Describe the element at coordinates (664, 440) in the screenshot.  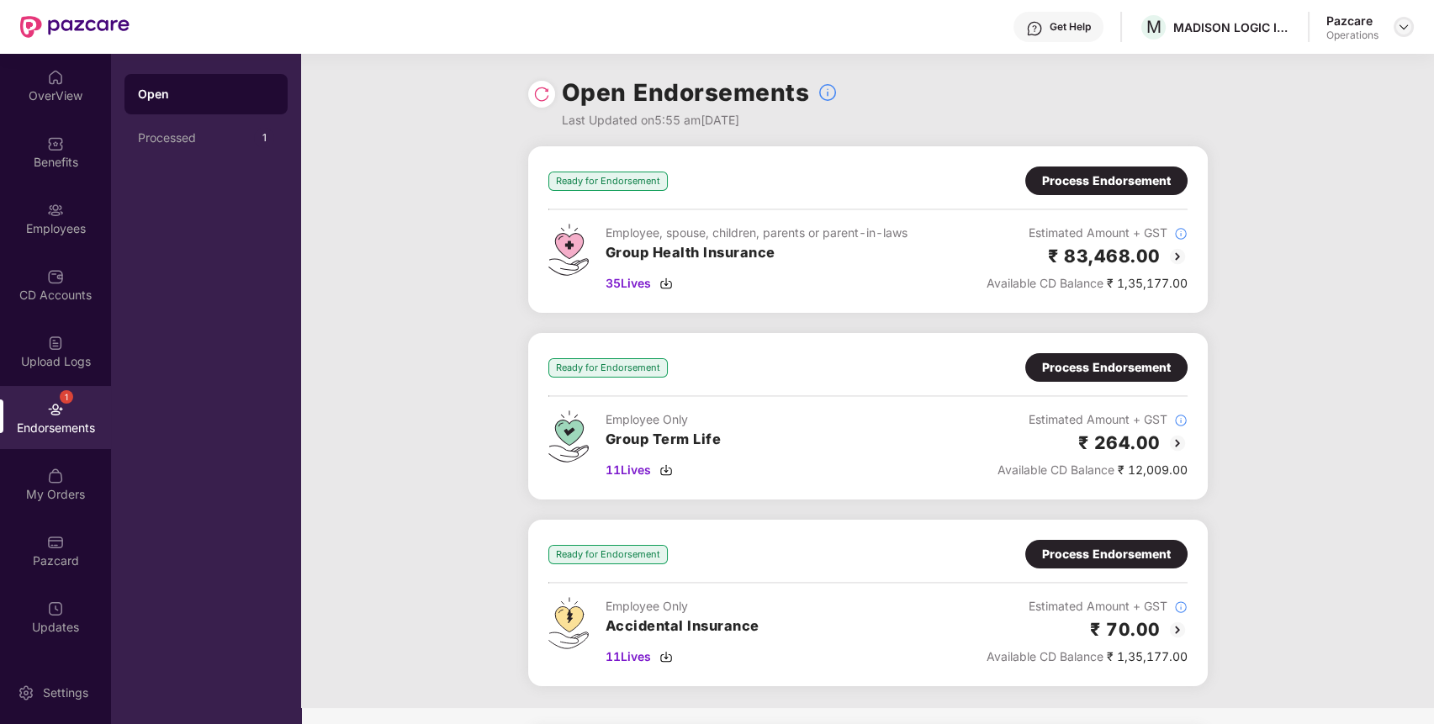
I see `h3: Group Term Life` at that location.